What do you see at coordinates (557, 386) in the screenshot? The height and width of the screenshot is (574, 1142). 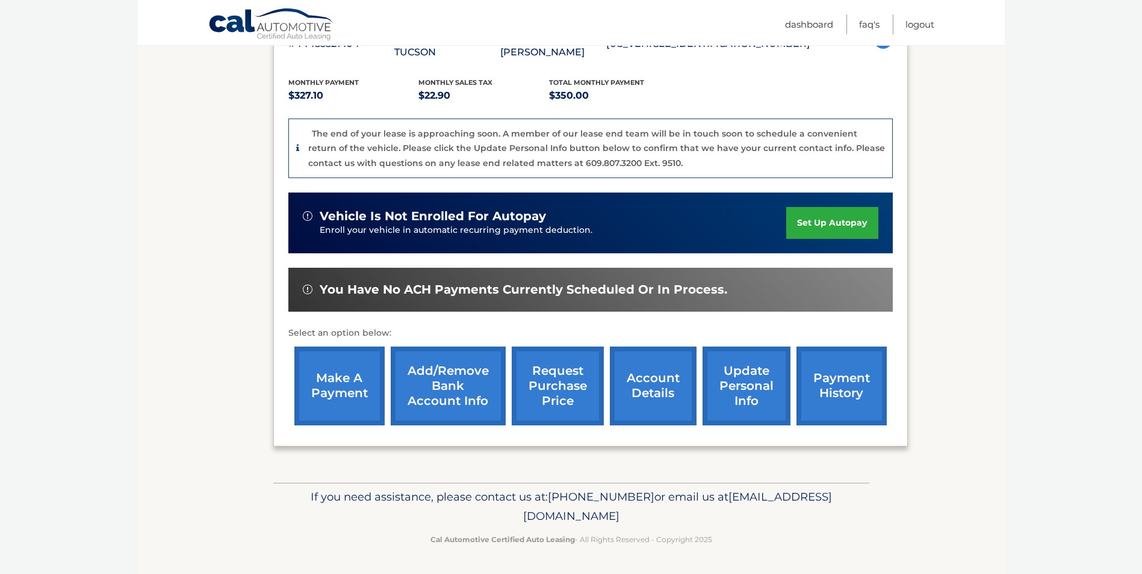 I see `a: request purchase price` at bounding box center [557, 386].